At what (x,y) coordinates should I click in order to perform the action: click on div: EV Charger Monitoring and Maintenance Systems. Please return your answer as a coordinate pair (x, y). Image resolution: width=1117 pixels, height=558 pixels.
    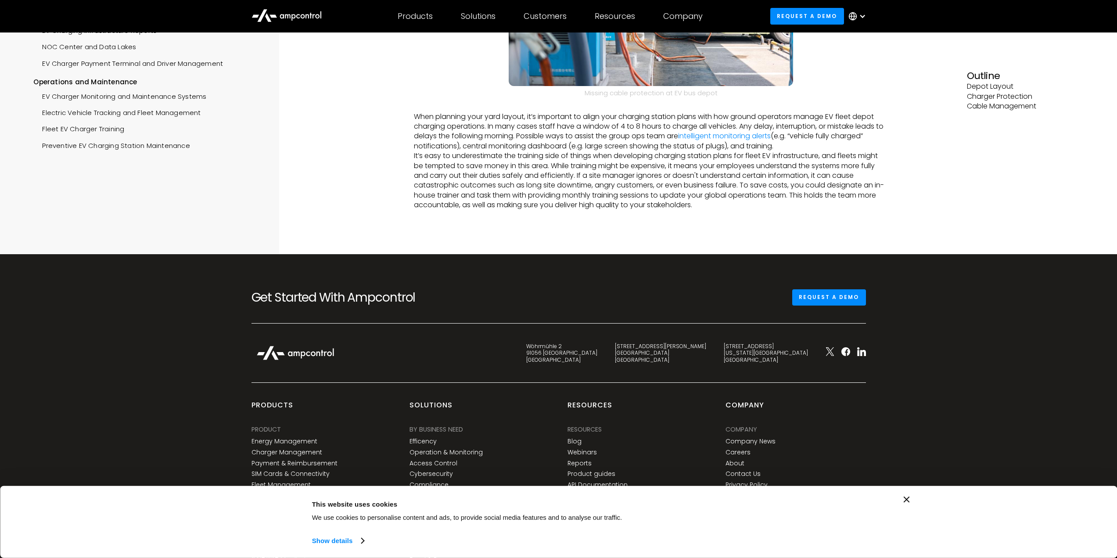
    Looking at the image, I should click on (120, 95).